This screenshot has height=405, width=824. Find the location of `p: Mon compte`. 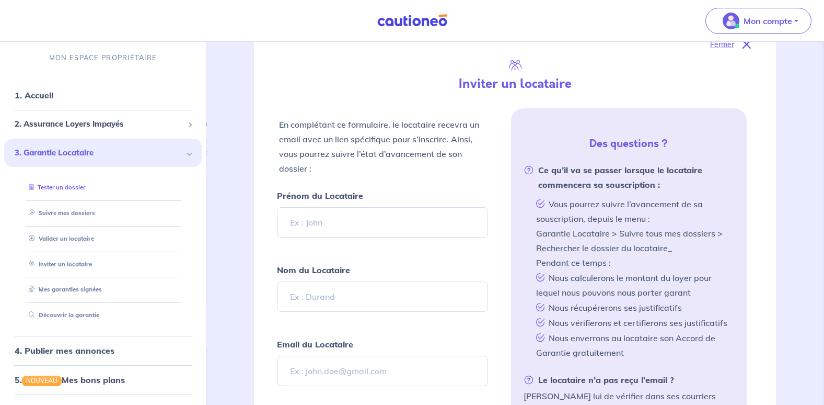

p: Mon compte is located at coordinates (768, 21).